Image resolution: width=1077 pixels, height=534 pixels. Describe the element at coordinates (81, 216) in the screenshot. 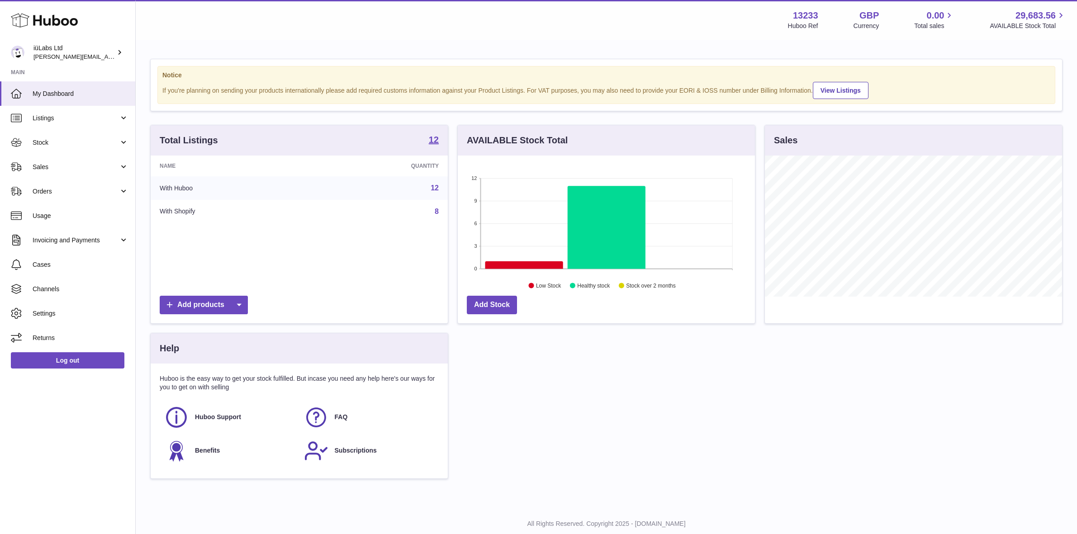

I see `span: Usage` at that location.